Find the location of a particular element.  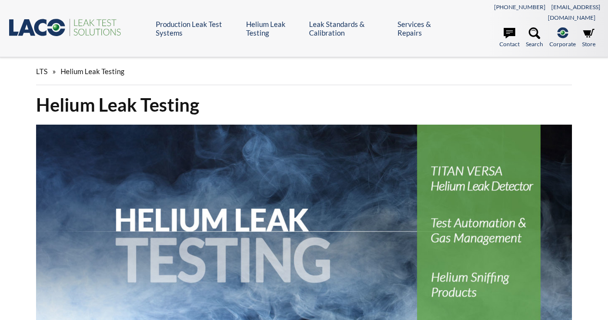

span: LTS is located at coordinates (42, 71).